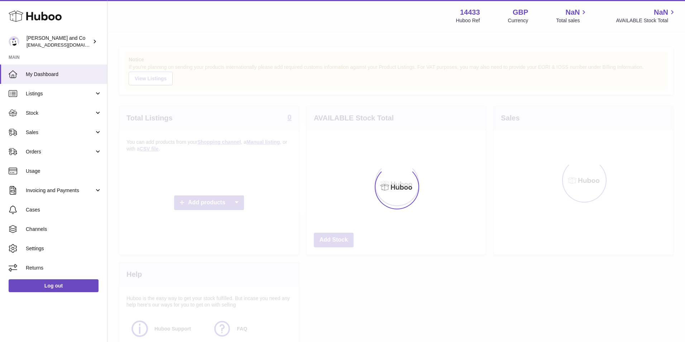 The height and width of the screenshot is (342, 685). Describe the element at coordinates (520, 12) in the screenshot. I see `strong: GBP` at that location.